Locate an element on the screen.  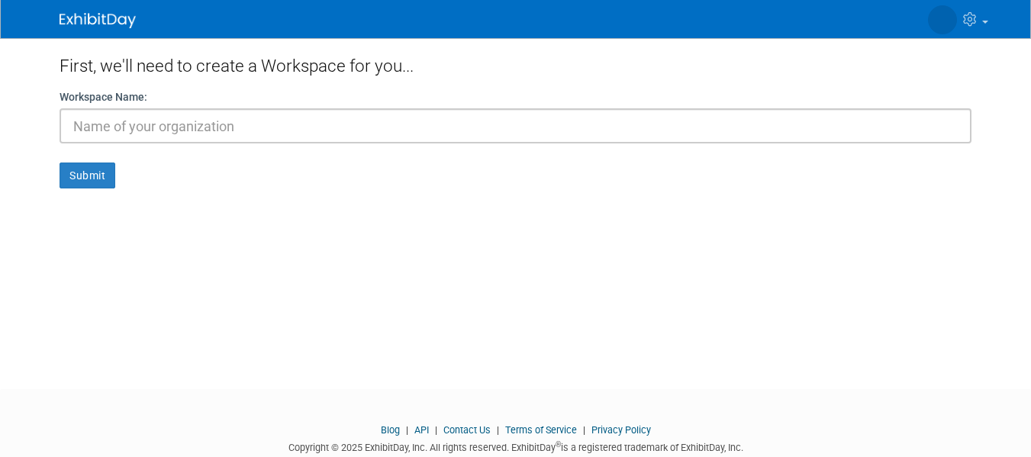
a: Blog is located at coordinates (390, 430).